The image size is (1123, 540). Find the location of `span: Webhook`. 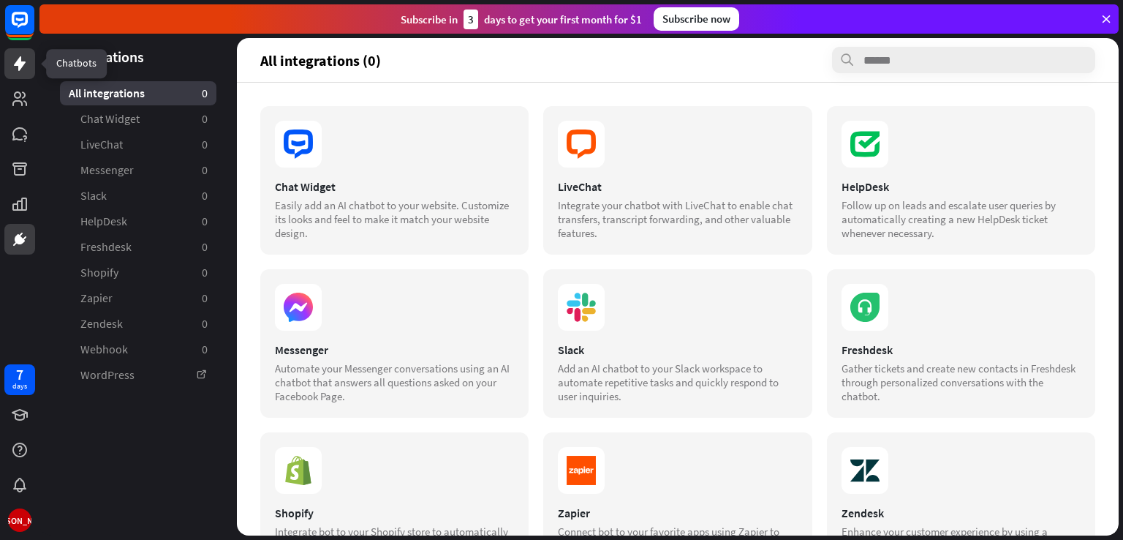

span: Webhook is located at coordinates (104, 349).